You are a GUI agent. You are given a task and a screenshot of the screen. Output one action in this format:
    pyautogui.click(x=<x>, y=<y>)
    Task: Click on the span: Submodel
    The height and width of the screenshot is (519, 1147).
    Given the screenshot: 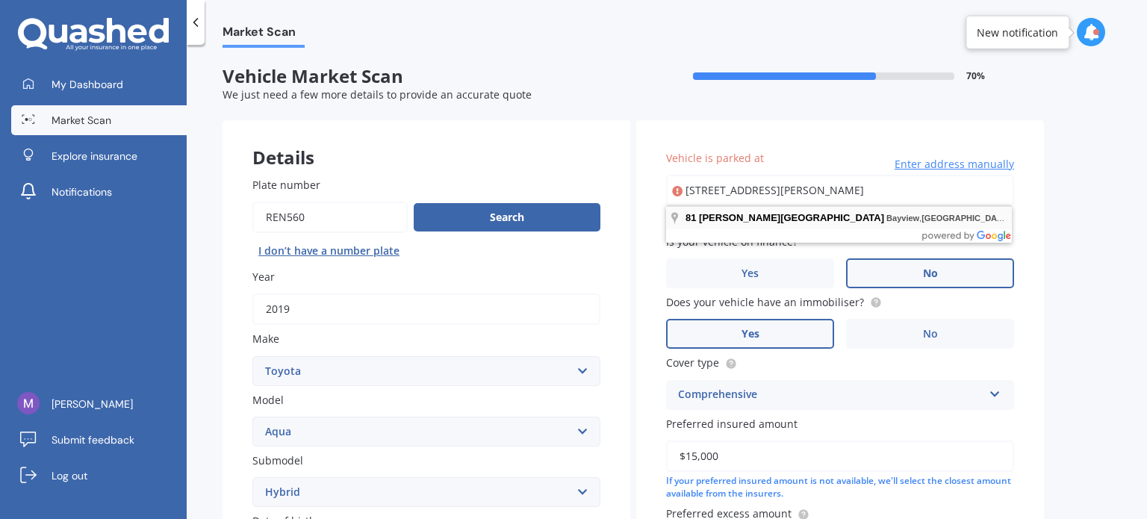 What is the action you would take?
    pyautogui.click(x=278, y=460)
    